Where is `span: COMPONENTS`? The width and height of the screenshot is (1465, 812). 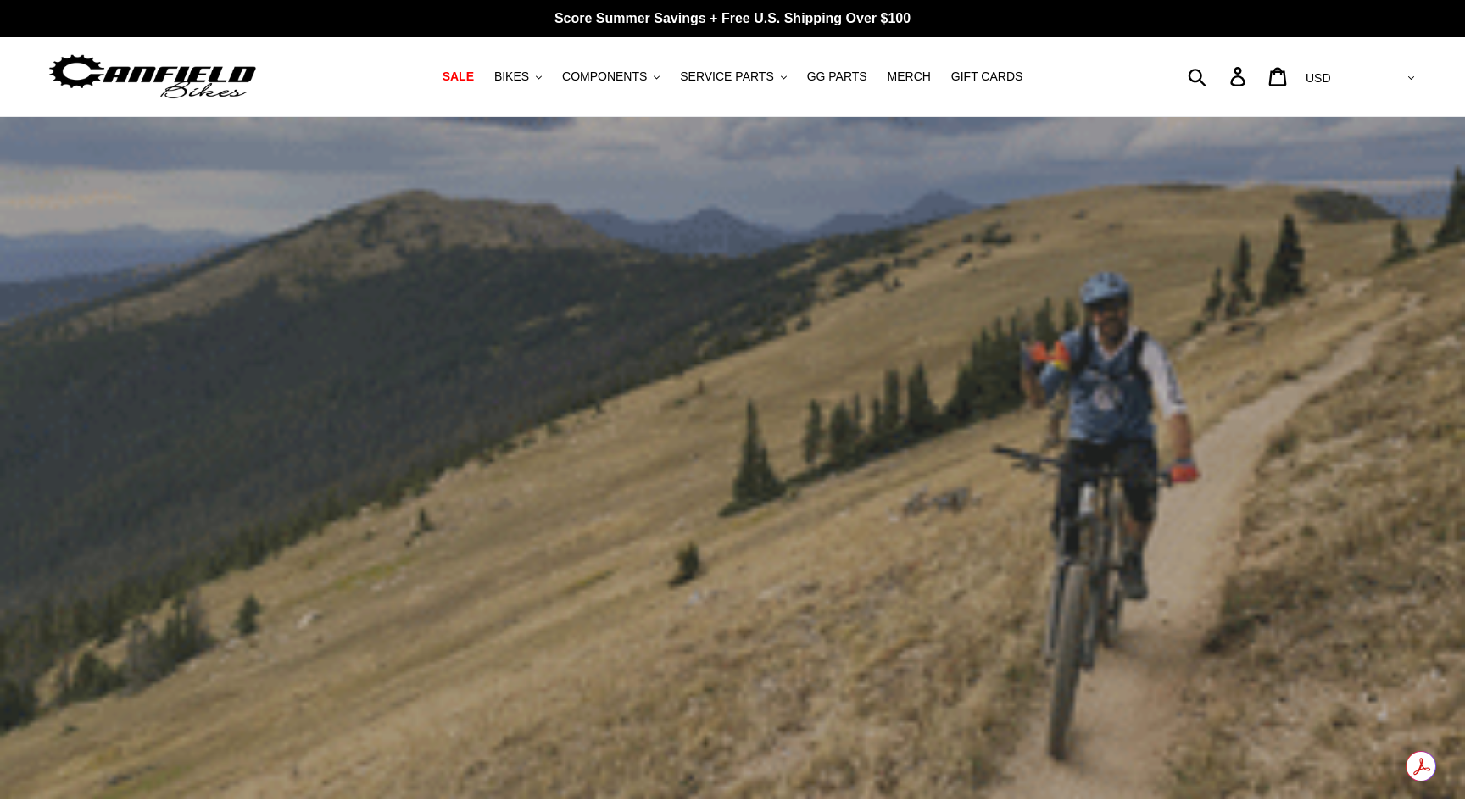
span: COMPONENTS is located at coordinates (604, 76).